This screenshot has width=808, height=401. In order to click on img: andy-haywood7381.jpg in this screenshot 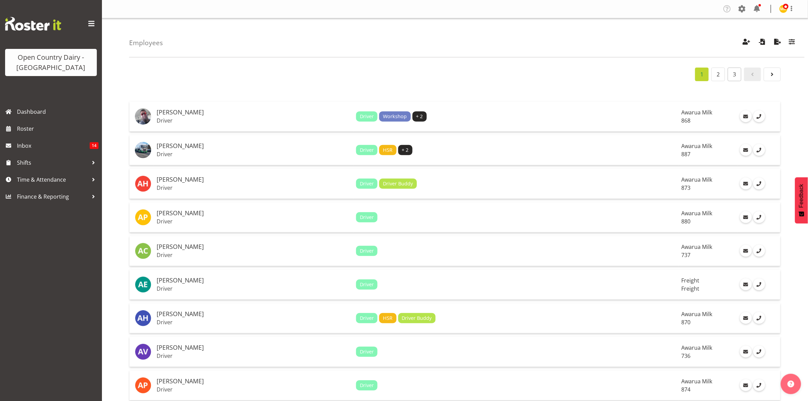, I will do `click(143, 318)`.